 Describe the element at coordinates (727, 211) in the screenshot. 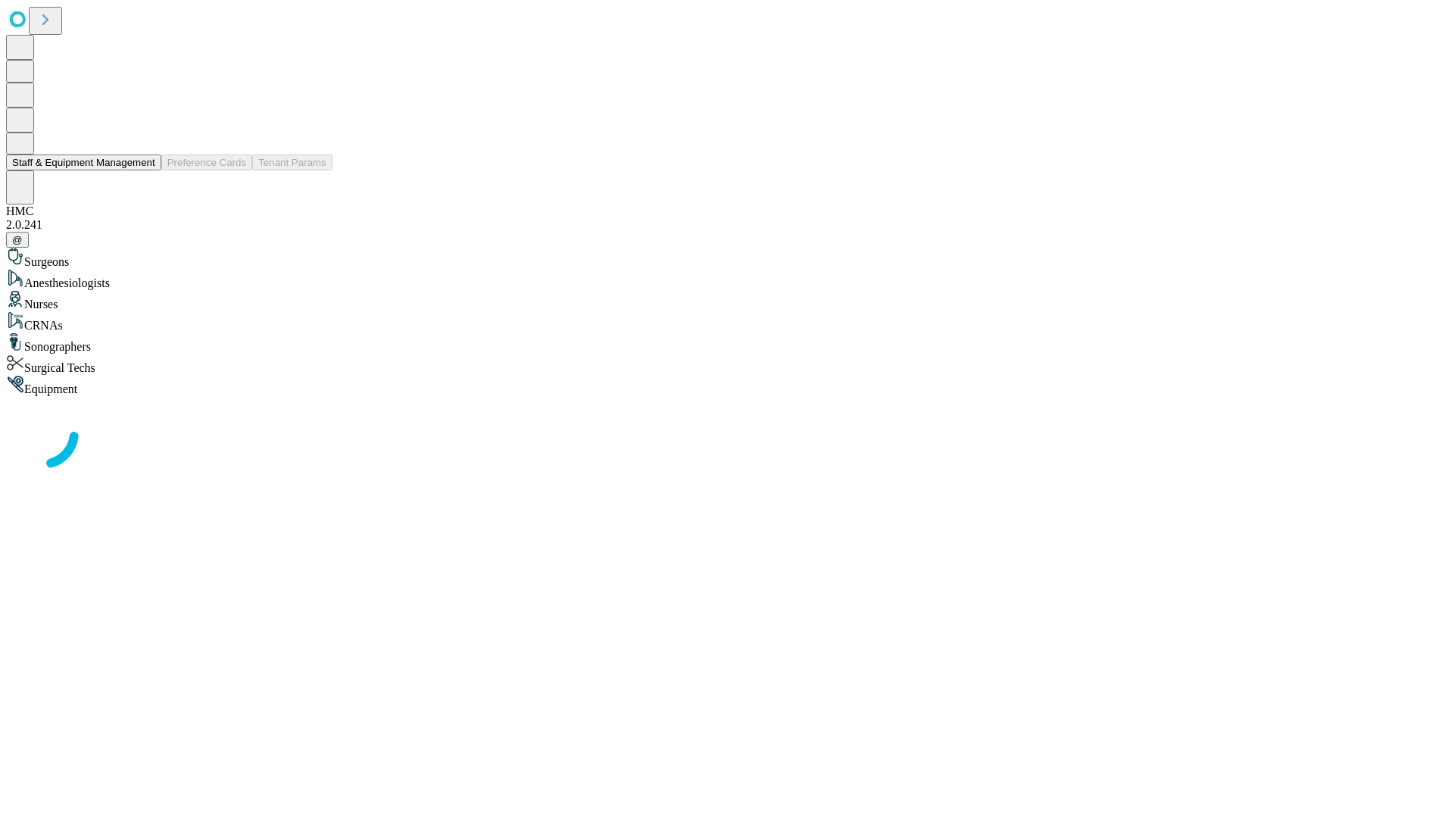

I see `div: HMC` at that location.